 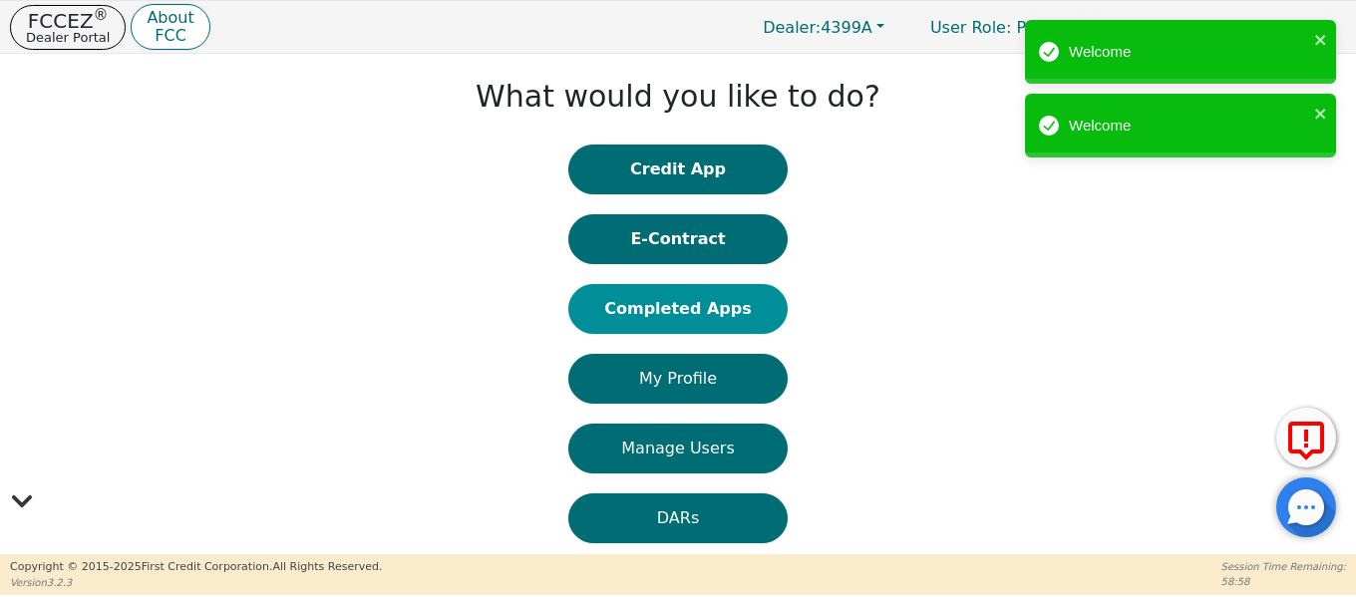 I want to click on button: E-Contract, so click(x=678, y=239).